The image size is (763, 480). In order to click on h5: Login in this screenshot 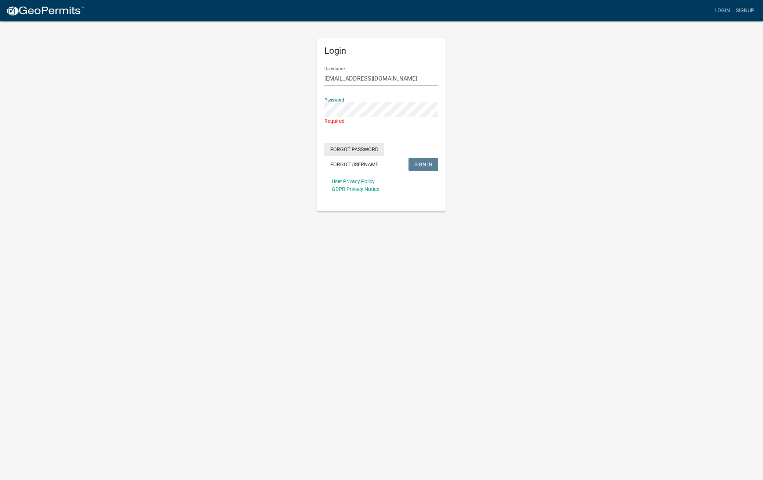, I will do `click(382, 51)`.